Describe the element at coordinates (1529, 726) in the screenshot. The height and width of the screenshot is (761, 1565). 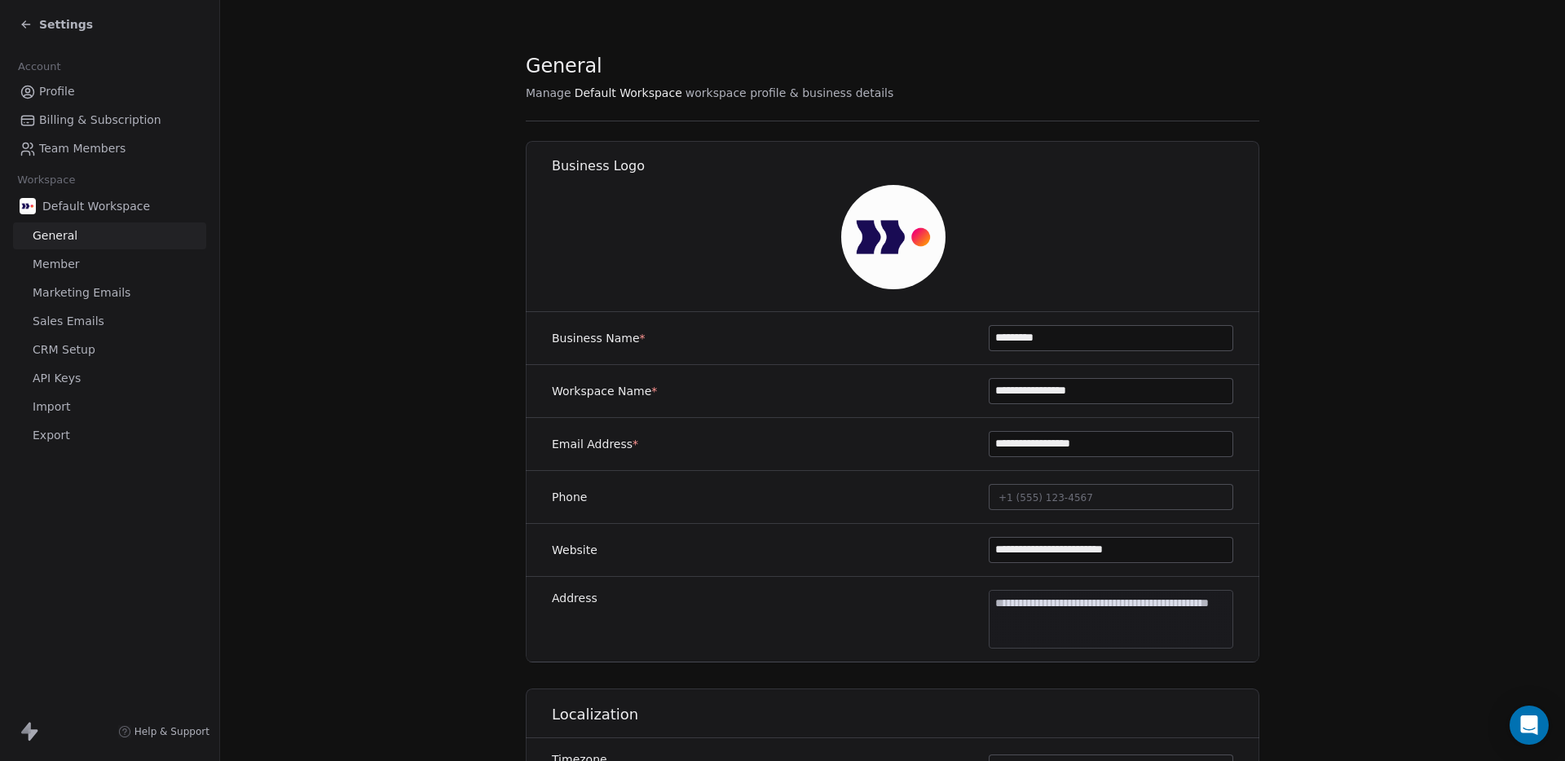
I see `div: Open Intercom Messenger` at that location.